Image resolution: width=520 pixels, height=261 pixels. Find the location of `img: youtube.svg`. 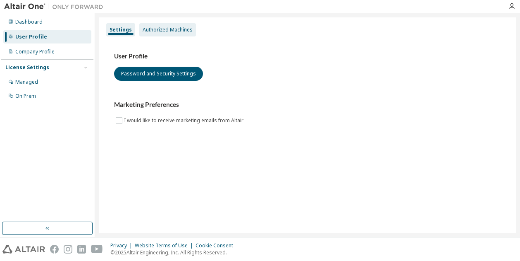

img: youtube.svg is located at coordinates (97, 249).